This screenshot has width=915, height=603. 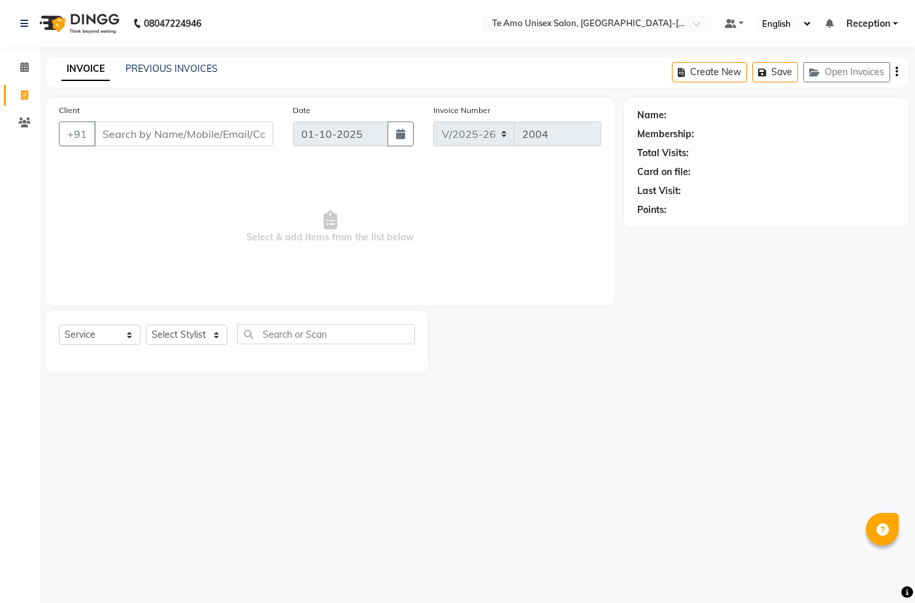 I want to click on span: Select & add items from the list below, so click(x=330, y=227).